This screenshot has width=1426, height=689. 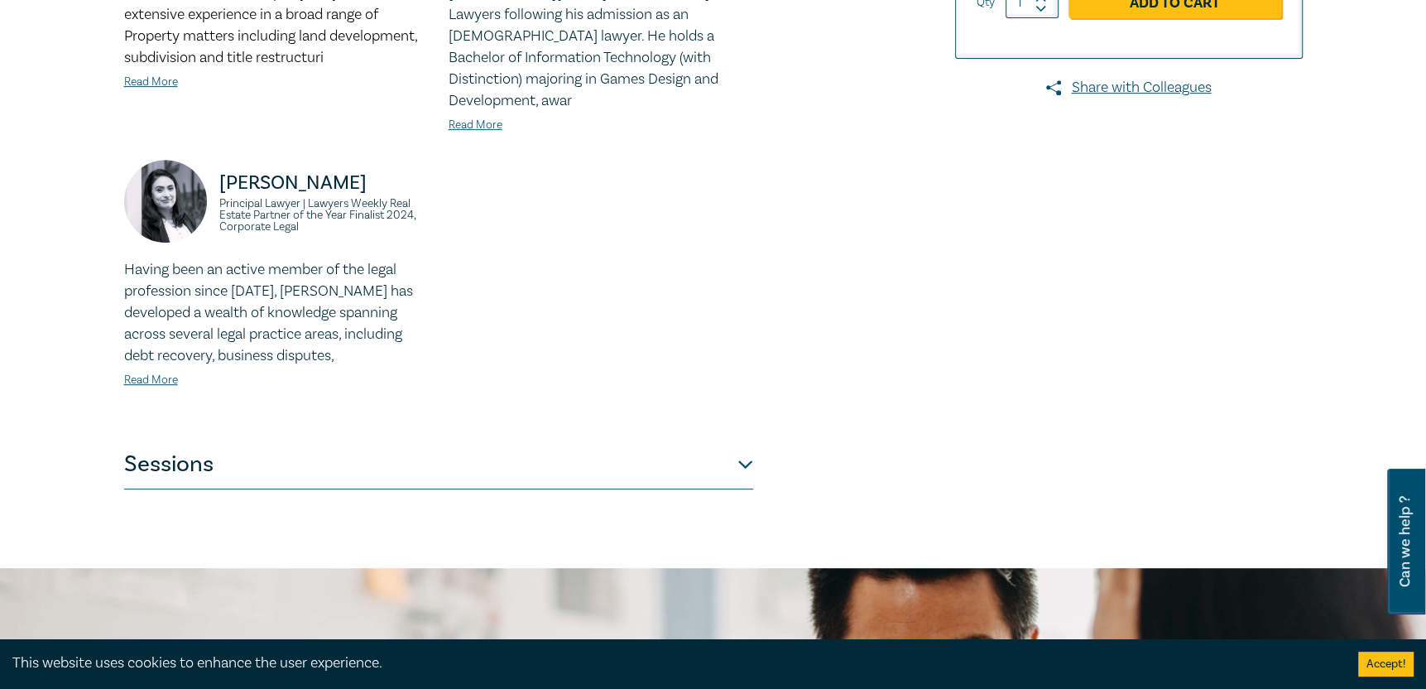 I want to click on small: Principal Lawyer | Lawyers Weekly Real Estate Partner of the Year Finalist 2024, Corporate Legal, so click(x=324, y=215).